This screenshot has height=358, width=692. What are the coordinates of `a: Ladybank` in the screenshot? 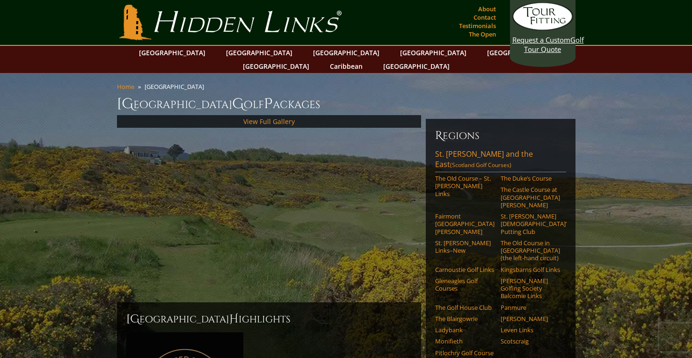 It's located at (465, 330).